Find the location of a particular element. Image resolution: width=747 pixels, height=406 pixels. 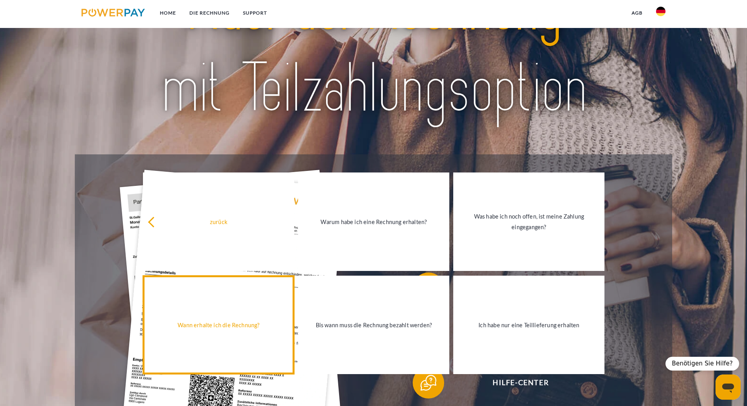

div: Bis wann muss die Rechnung bezahlt werden? is located at coordinates (374, 325).